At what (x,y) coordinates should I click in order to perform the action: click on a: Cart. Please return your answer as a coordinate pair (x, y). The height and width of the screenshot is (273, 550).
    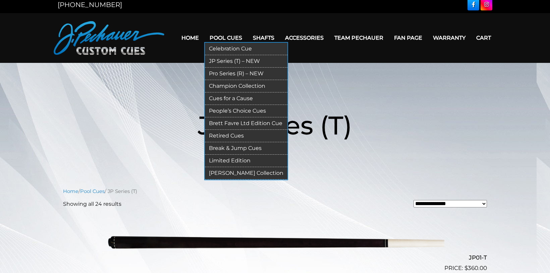
    Looking at the image, I should click on (484, 38).